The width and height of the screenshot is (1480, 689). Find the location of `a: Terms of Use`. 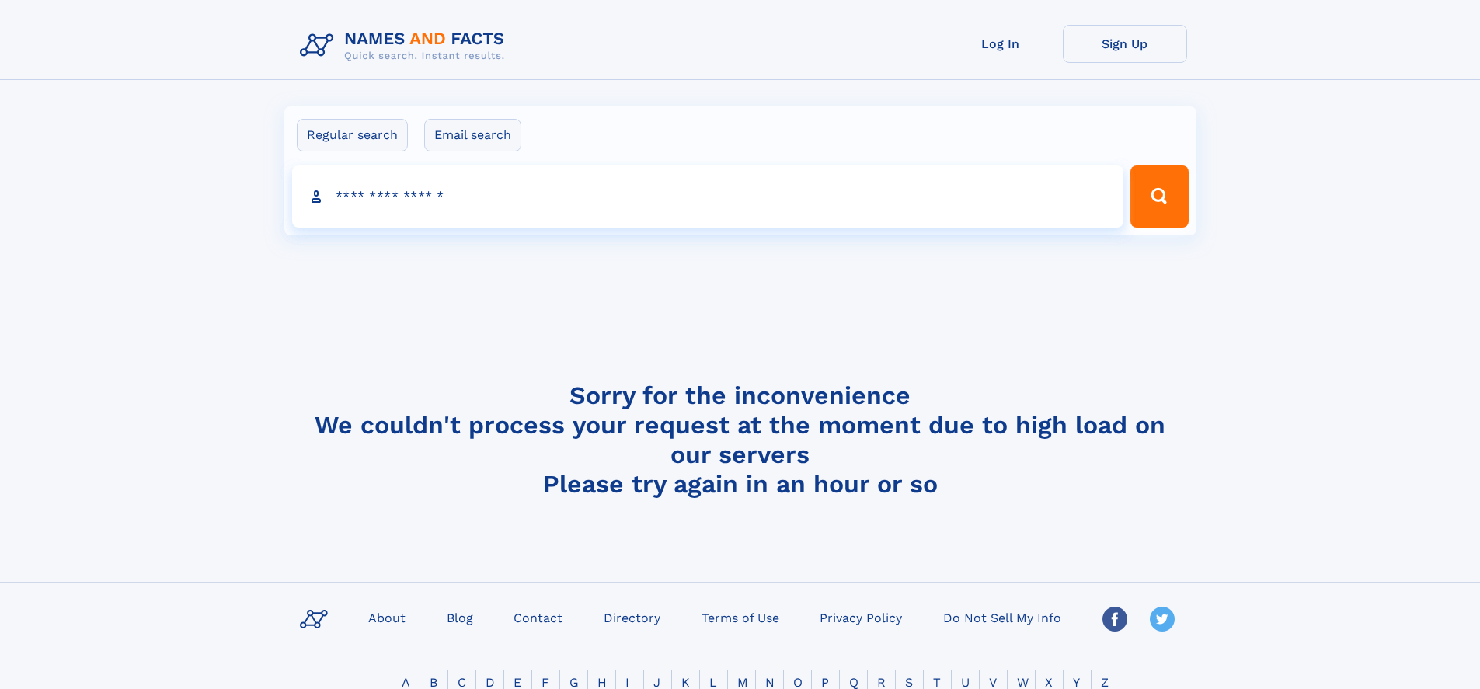

a: Terms of Use is located at coordinates (740, 617).